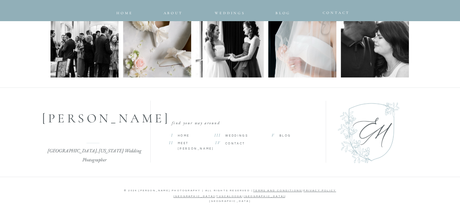  I want to click on p: I, so click(169, 136).